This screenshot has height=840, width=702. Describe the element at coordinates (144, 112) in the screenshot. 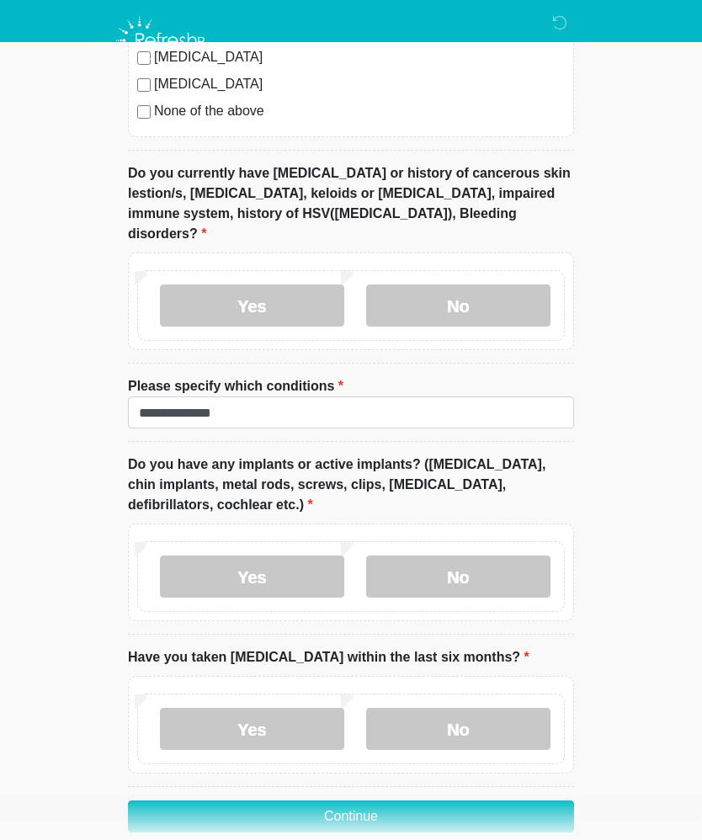

I see `input: None of the above` at that location.